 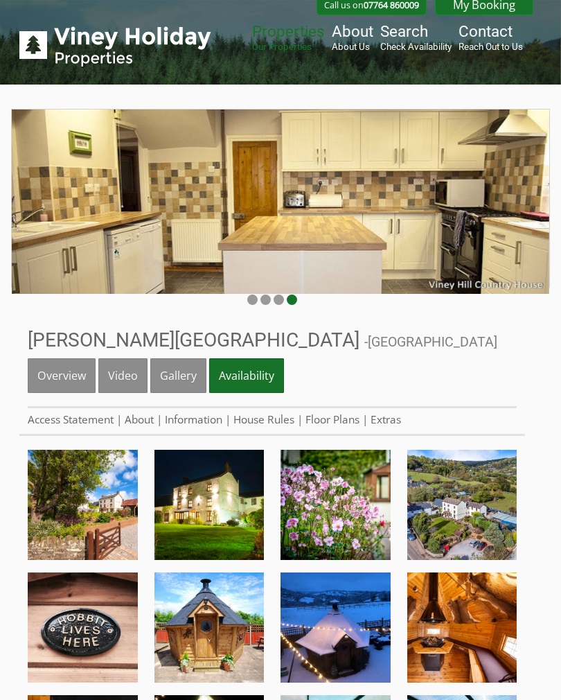 I want to click on a: Information, so click(x=193, y=419).